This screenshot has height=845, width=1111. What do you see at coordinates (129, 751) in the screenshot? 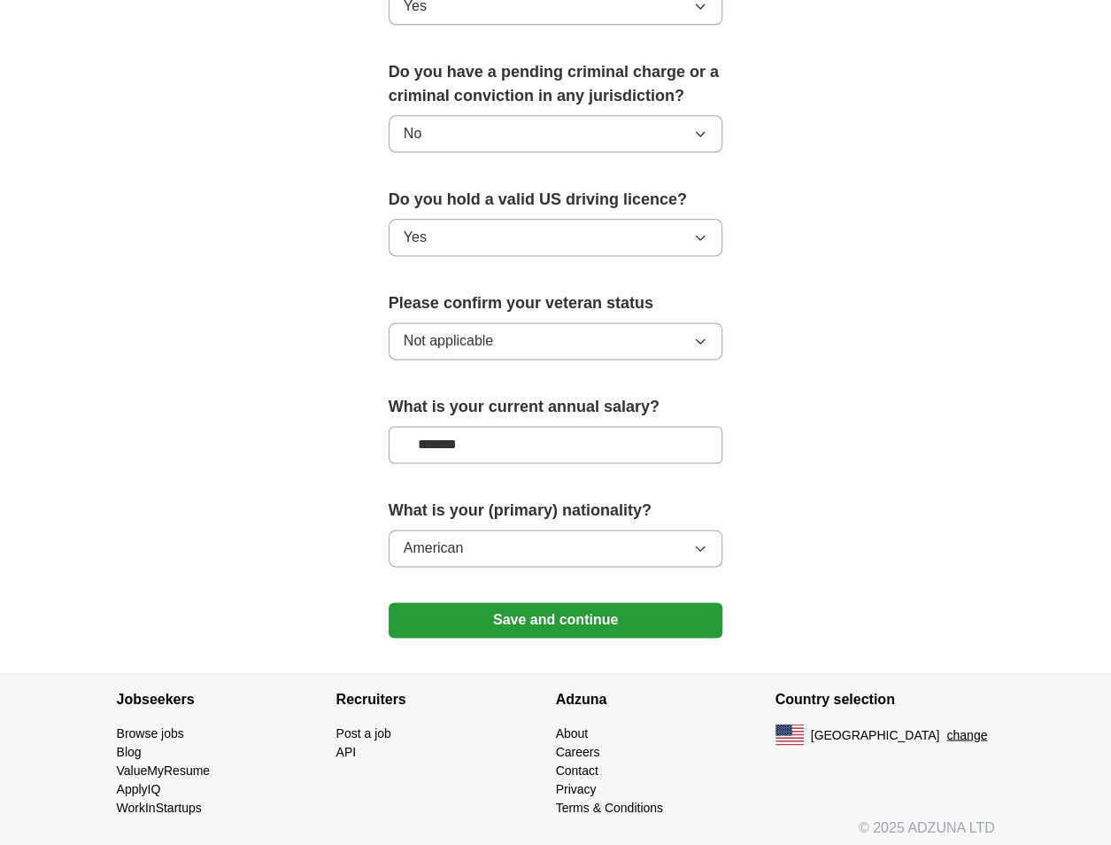
I see `a: Blog` at bounding box center [129, 751].